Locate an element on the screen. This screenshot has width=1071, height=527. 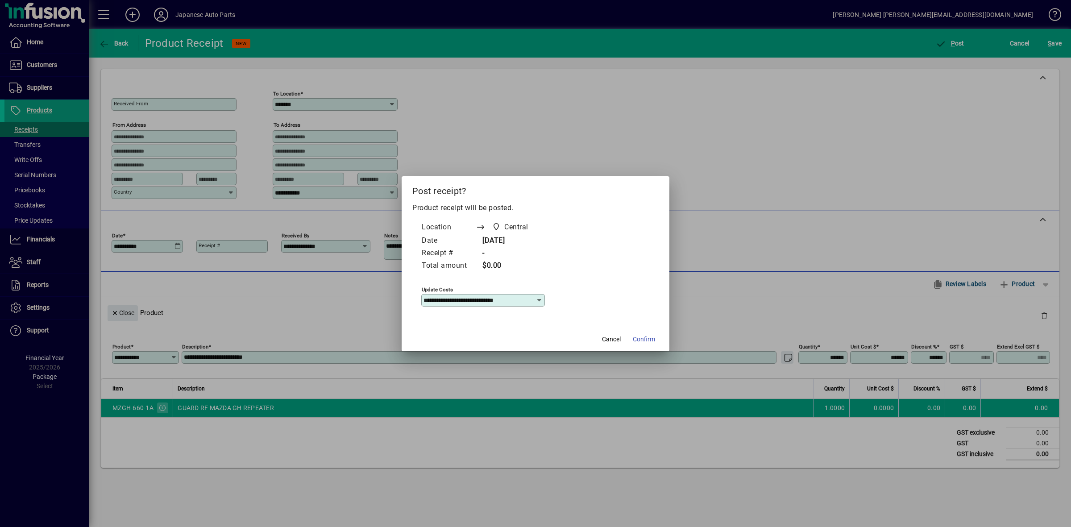
td: Receipt # is located at coordinates (449, 254).